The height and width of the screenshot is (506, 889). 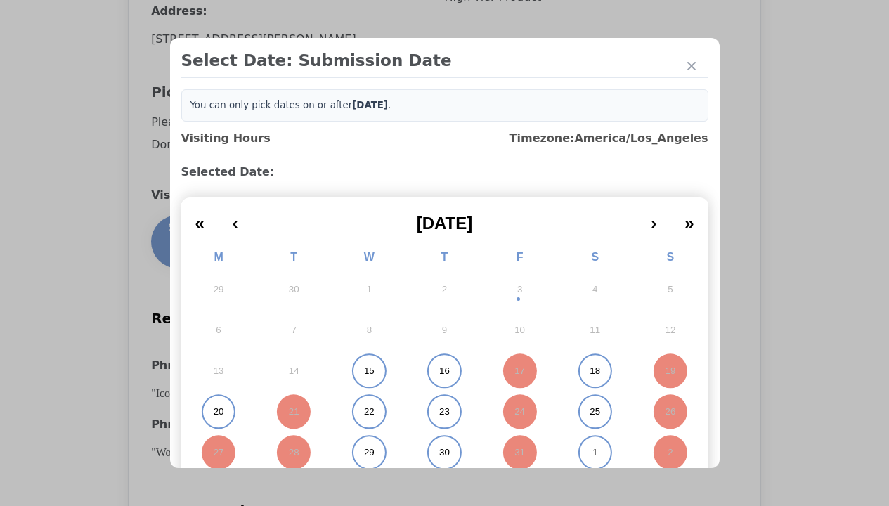 I want to click on button: October 5, 2025, so click(x=670, y=290).